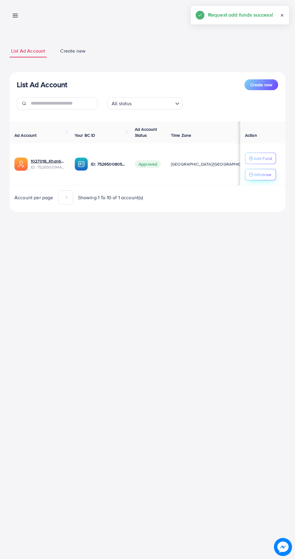 Image resolution: width=295 pixels, height=559 pixels. Describe the element at coordinates (251, 135) in the screenshot. I see `span: Action` at that location.